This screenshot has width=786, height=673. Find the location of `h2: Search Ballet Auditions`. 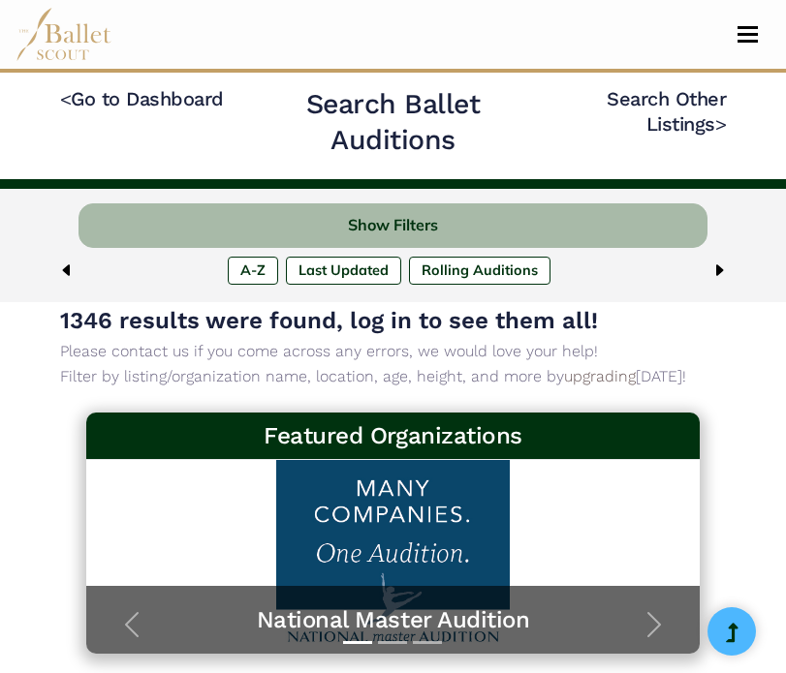

h2: Search Ballet Auditions is located at coordinates (392, 122).